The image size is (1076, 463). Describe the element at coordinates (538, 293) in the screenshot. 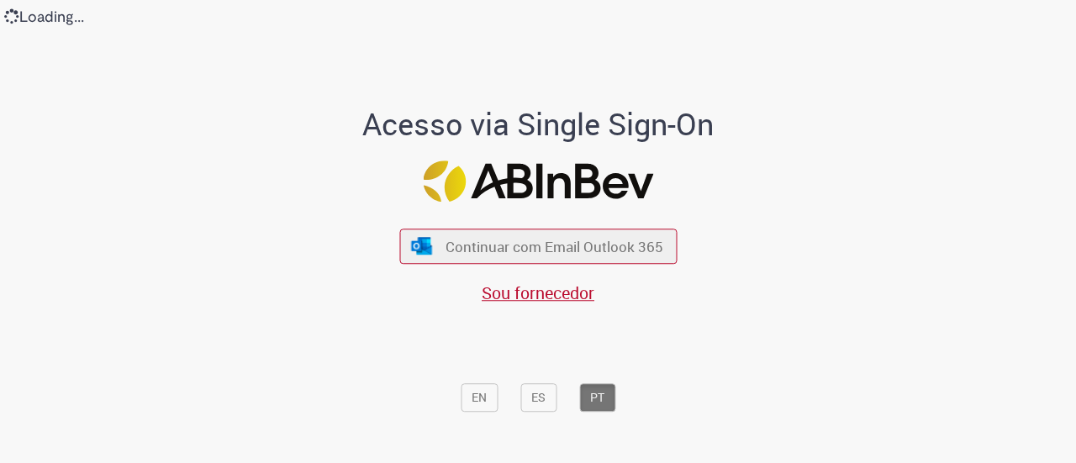

I see `a: Sou fornecedor` at that location.